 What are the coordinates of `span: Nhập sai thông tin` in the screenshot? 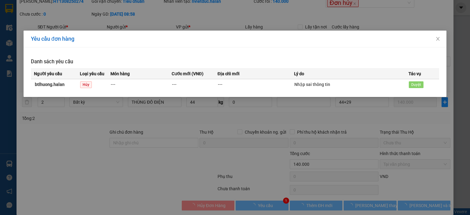 It's located at (312, 84).